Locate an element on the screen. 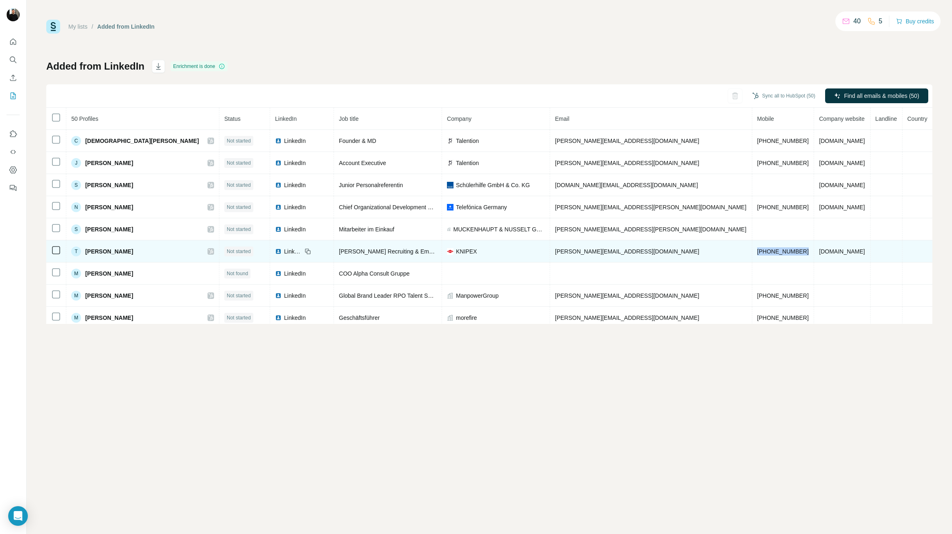 The image size is (952, 534). button: Sync all to HubSpot (50) is located at coordinates (784, 96).